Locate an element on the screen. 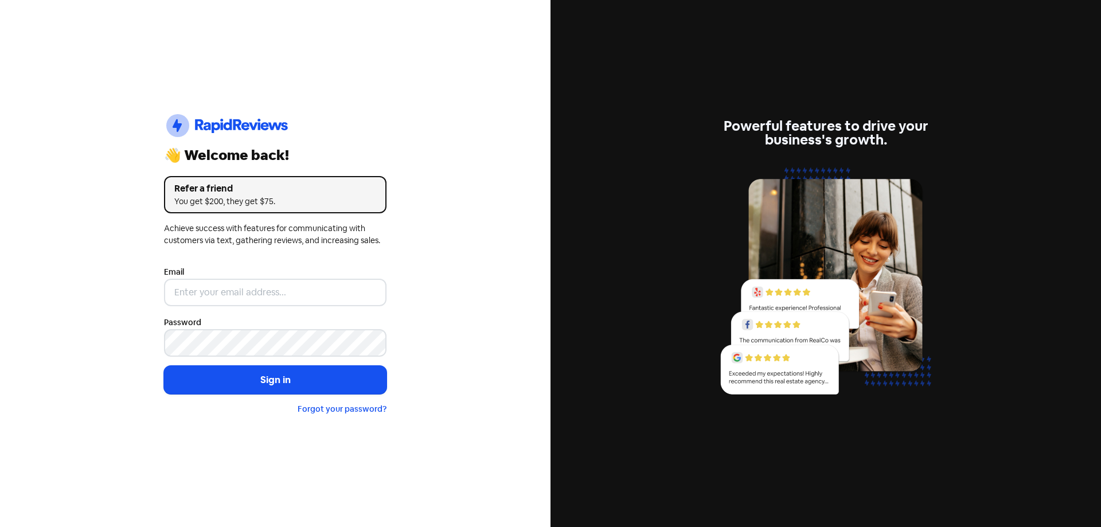 The width and height of the screenshot is (1101, 527). label: Password is located at coordinates (182, 322).